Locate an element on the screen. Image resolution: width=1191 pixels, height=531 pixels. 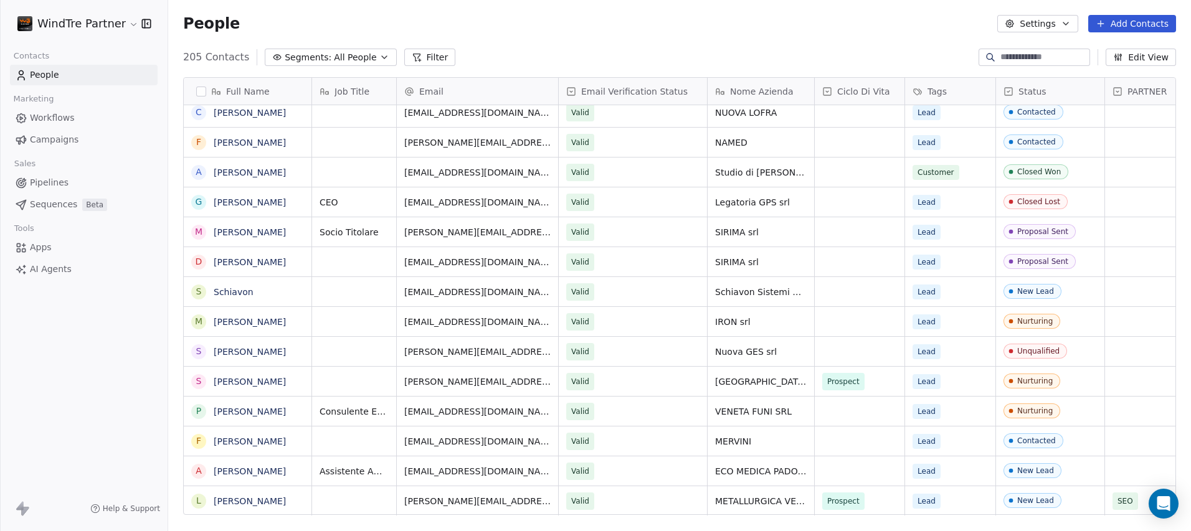
span: SEO is located at coordinates (1125, 501).